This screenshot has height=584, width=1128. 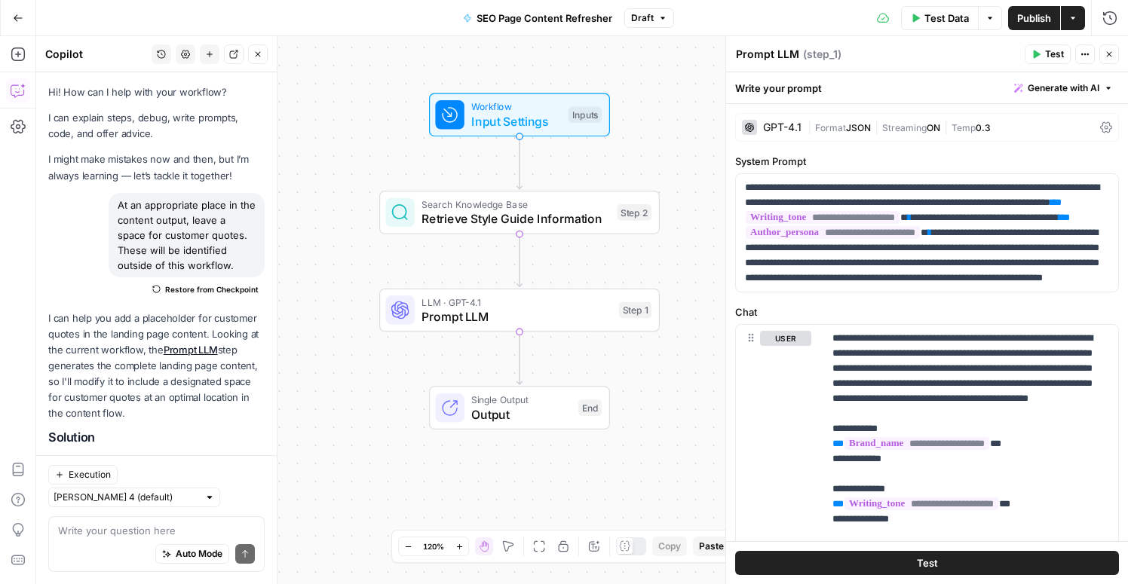 I want to click on g: Edge from step_1 to end, so click(x=519, y=358).